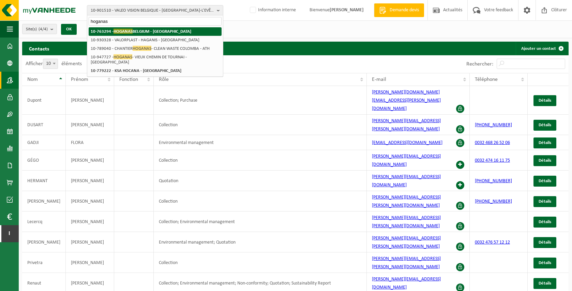 The image size is (572, 291). What do you see at coordinates (404, 10) in the screenshot?
I see `span: Demande devis` at bounding box center [404, 10].